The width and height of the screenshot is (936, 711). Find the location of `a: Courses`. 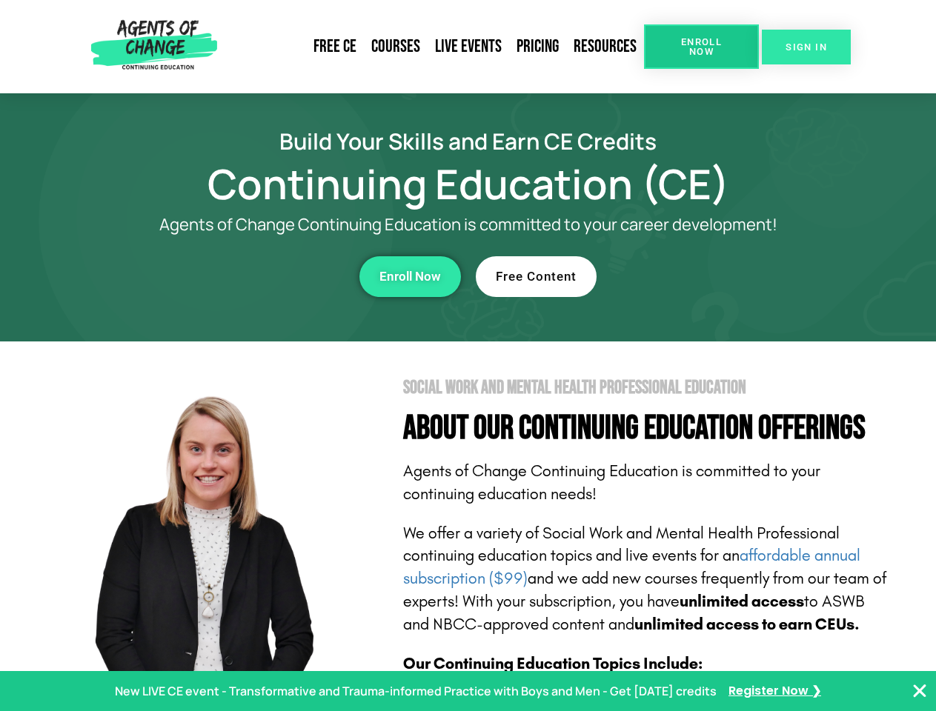

a: Courses is located at coordinates (396, 47).